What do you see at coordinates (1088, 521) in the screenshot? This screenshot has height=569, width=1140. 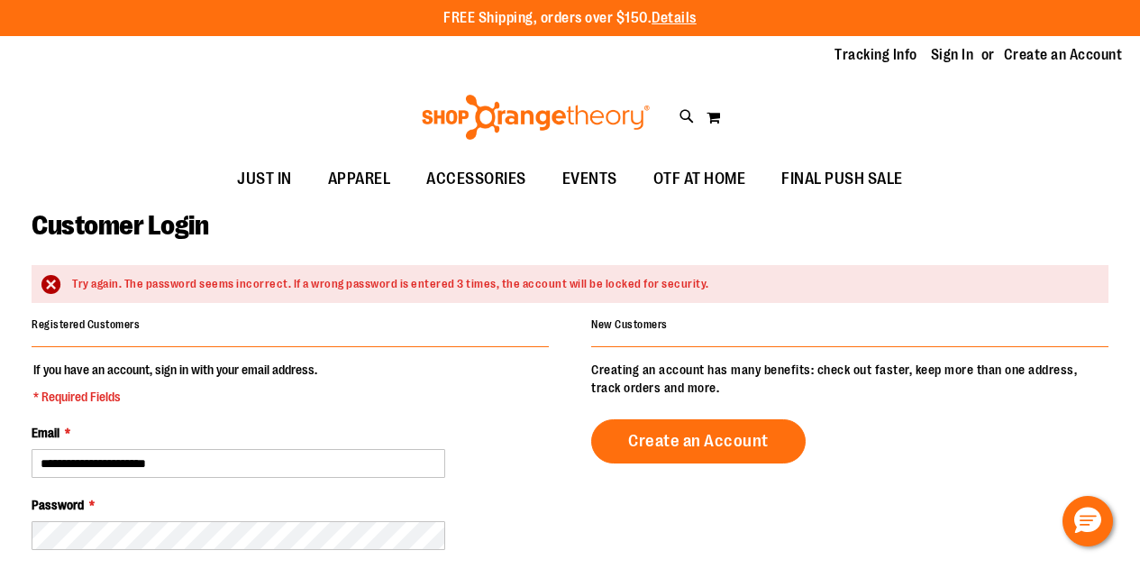 I see `button: Hello, have a question? Let’s chat.` at bounding box center [1088, 521].